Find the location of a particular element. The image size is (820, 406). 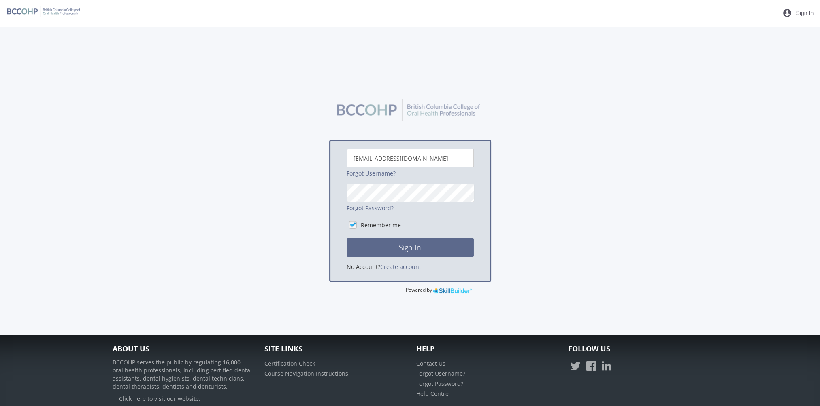

a: Click here to visit our website. is located at coordinates (159, 399).